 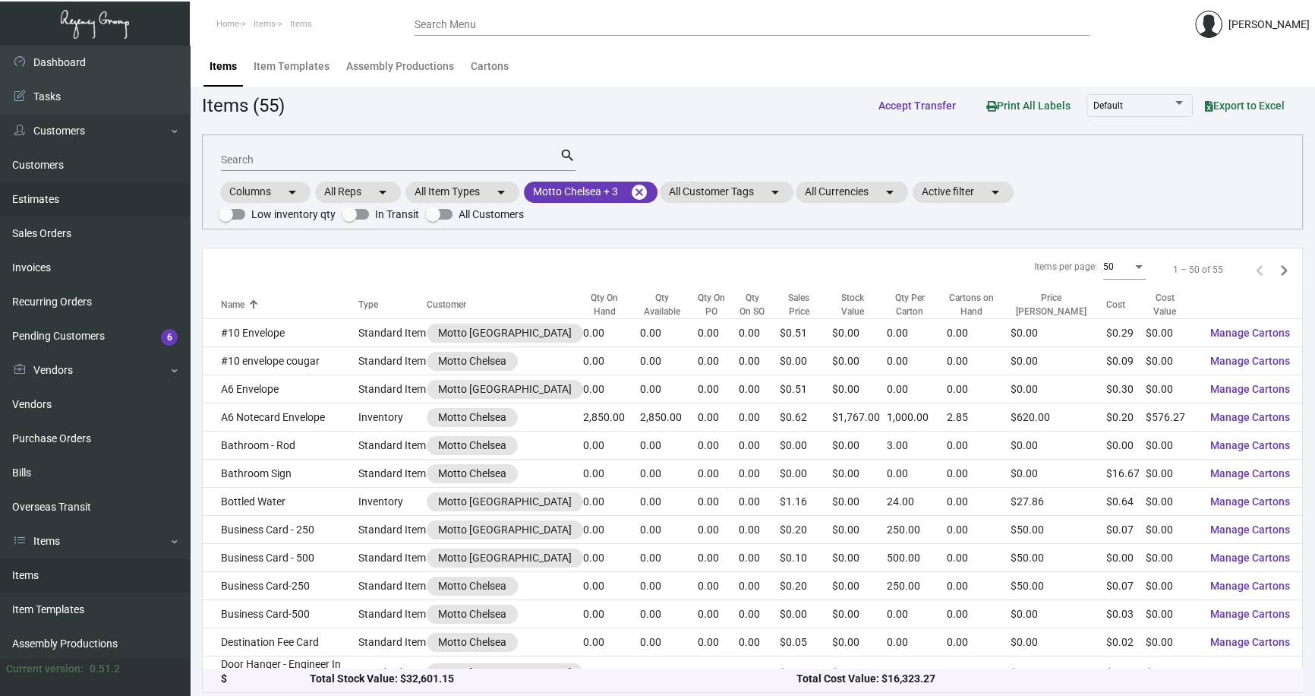 What do you see at coordinates (963, 192) in the screenshot?
I see `mat-chip: Active filter` at bounding box center [963, 192].